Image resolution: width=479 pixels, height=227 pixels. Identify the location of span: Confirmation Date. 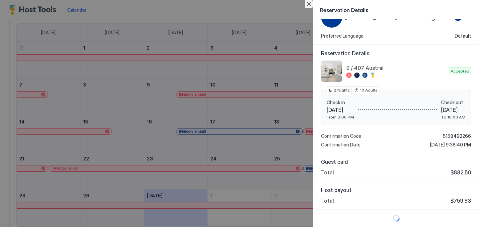
(341, 145).